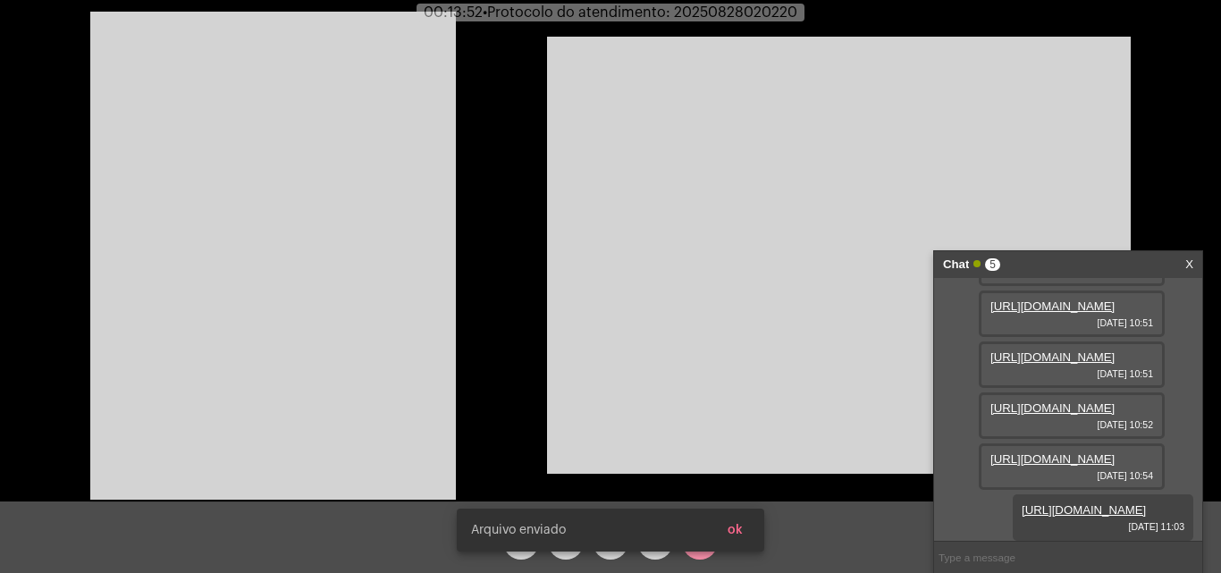 This screenshot has width=1221, height=573. Describe the element at coordinates (735, 530) in the screenshot. I see `span: ok` at that location.